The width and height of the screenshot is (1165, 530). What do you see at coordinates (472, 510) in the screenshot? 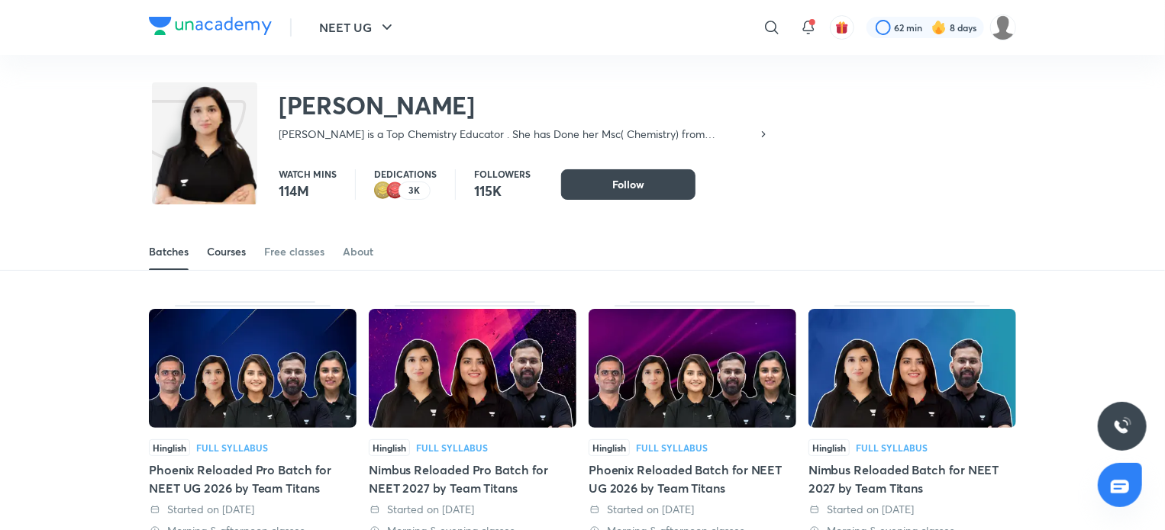
I see `div: Started on 25 Aug 2025` at bounding box center [472, 510].